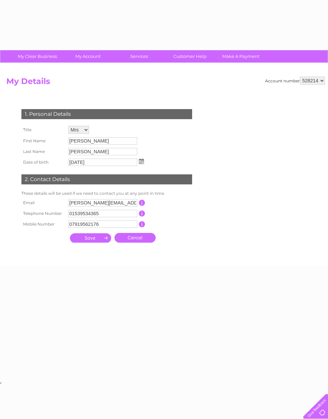 The width and height of the screenshot is (328, 419). Describe the element at coordinates (88, 56) in the screenshot. I see `a: My Account` at that location.